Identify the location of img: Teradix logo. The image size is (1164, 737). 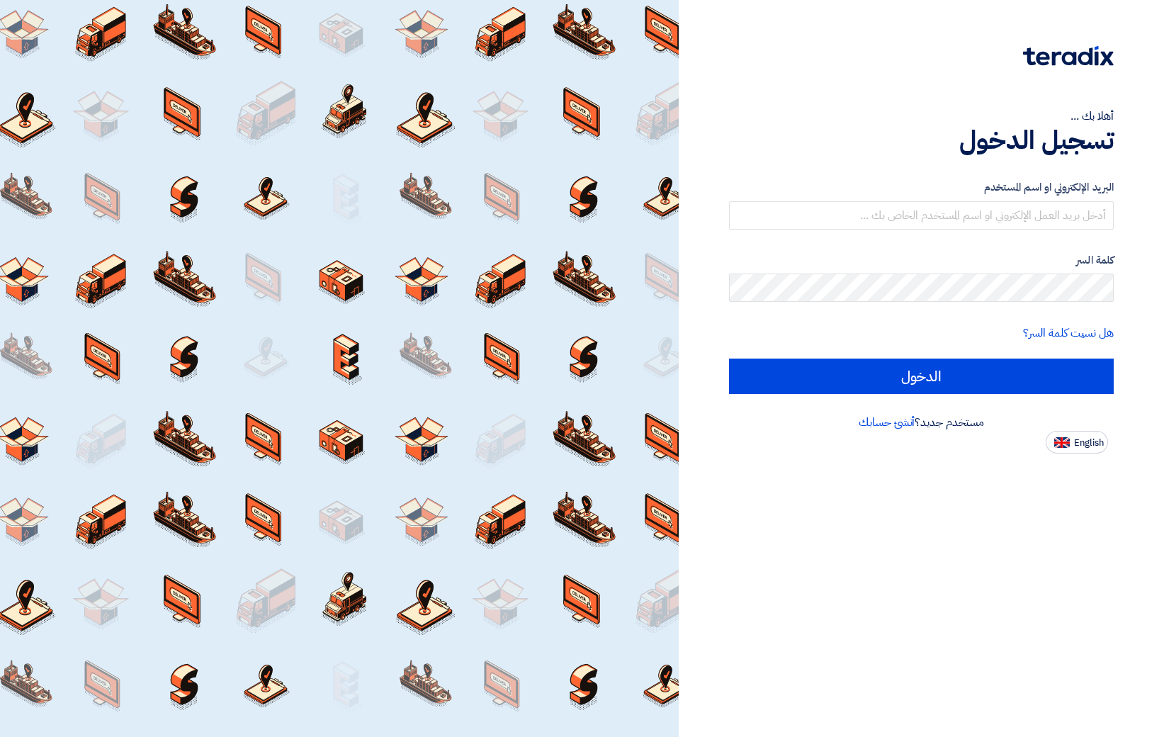
(1068, 56).